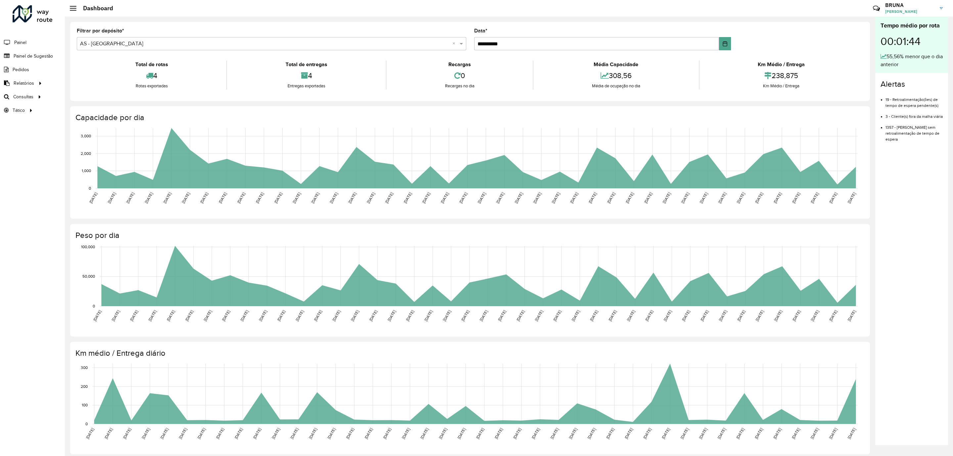 The height and width of the screenshot is (456, 953). What do you see at coordinates (460, 75) in the screenshot?
I see `div: 0` at bounding box center [460, 75].